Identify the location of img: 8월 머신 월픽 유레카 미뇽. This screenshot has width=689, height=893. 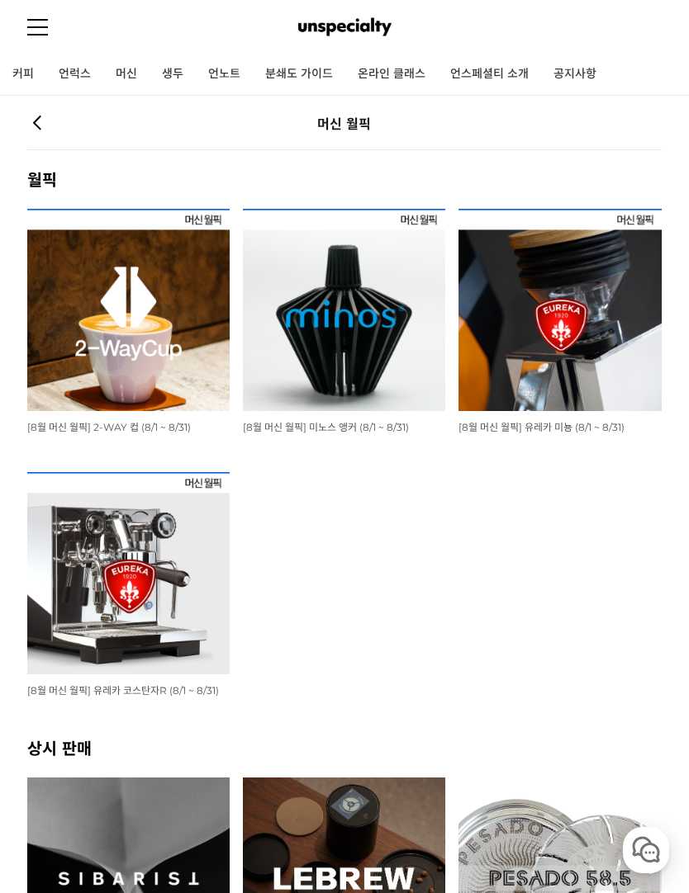
(559, 310).